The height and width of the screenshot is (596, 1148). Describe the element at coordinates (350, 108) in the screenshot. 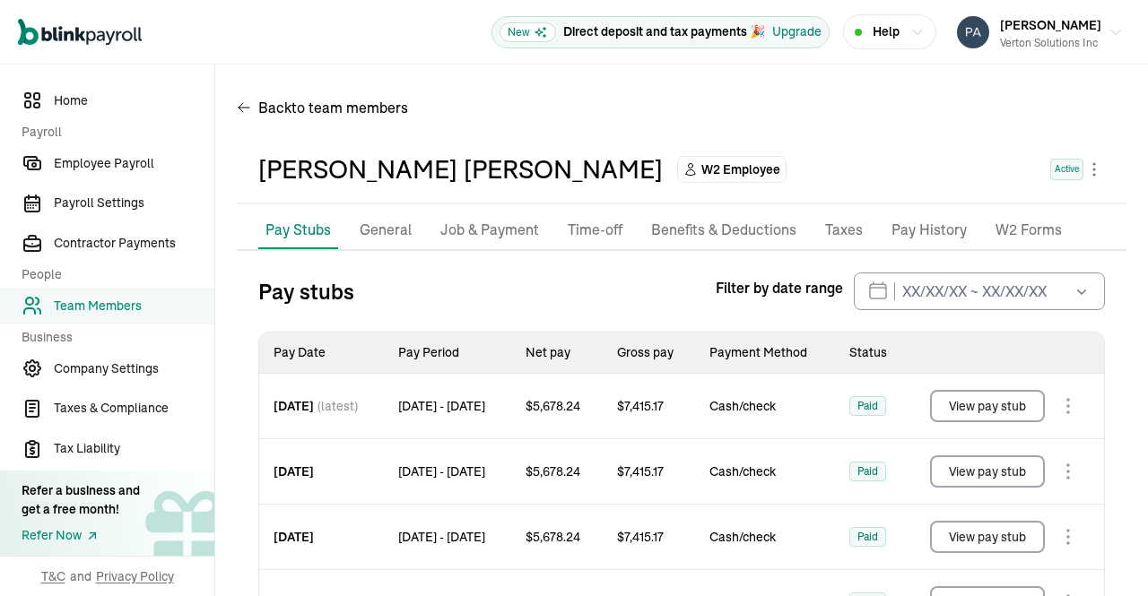

I see `span: to team members` at that location.